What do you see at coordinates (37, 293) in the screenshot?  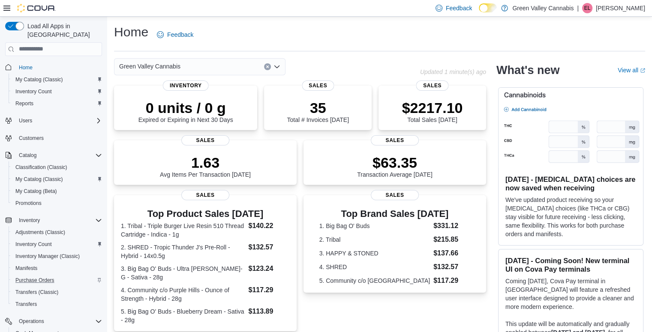 I see `a: Transfers (Classic)` at bounding box center [37, 293].